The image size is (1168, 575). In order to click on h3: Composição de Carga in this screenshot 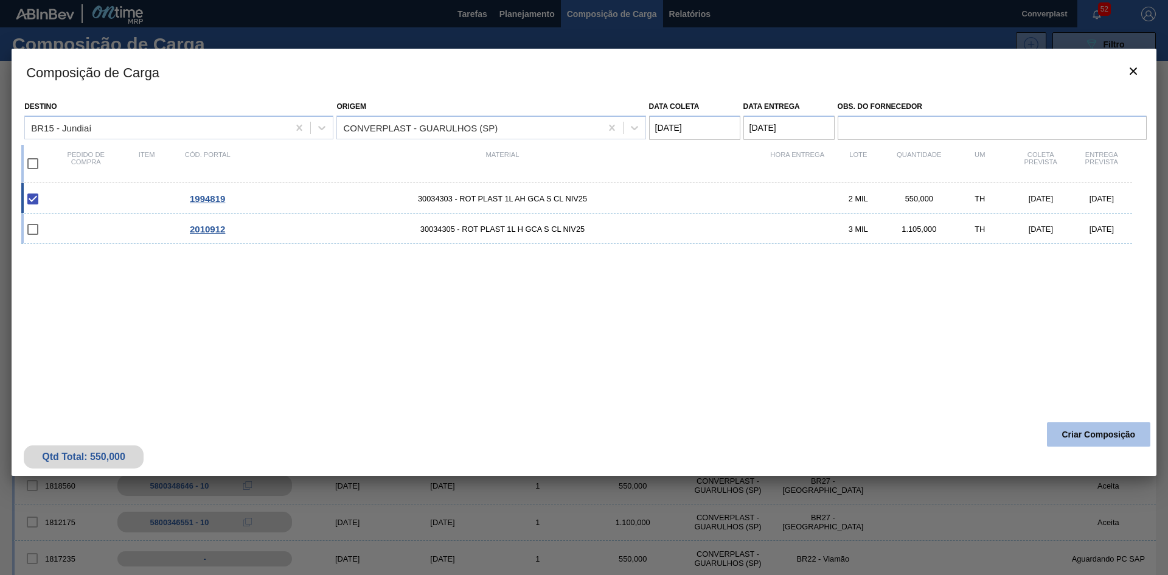, I will do `click(584, 72)`.